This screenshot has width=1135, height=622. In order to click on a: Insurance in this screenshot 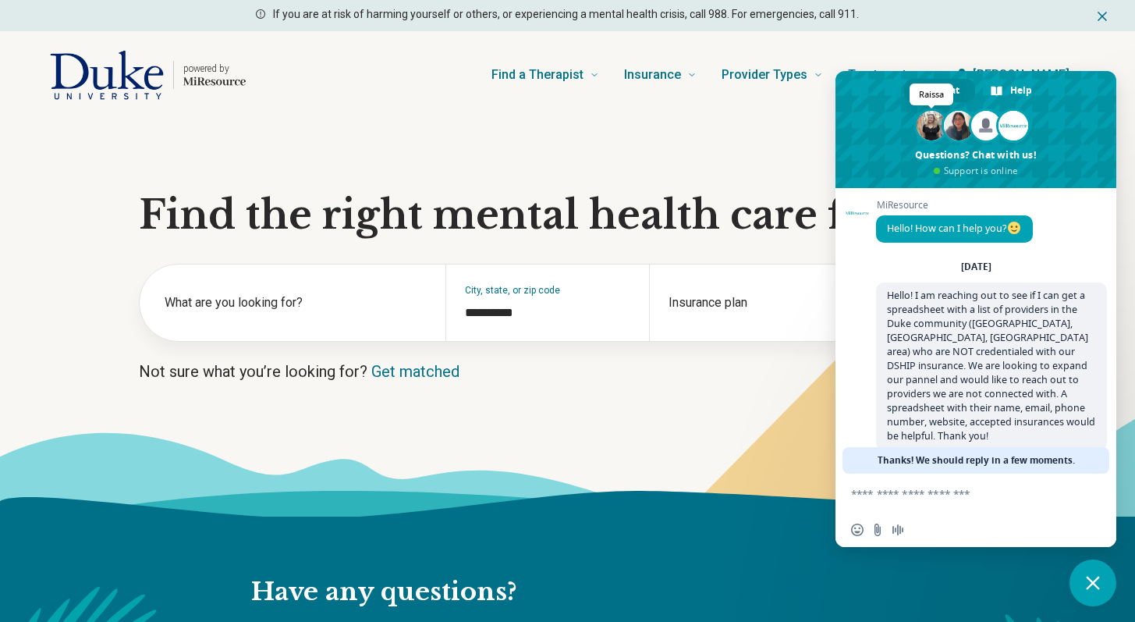, I will do `click(660, 75)`.